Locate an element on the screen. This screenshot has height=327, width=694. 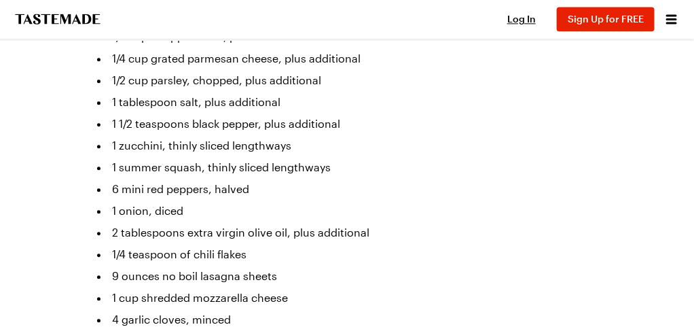
li: 1 cup shredded mozzarella cheese is located at coordinates (347, 297).